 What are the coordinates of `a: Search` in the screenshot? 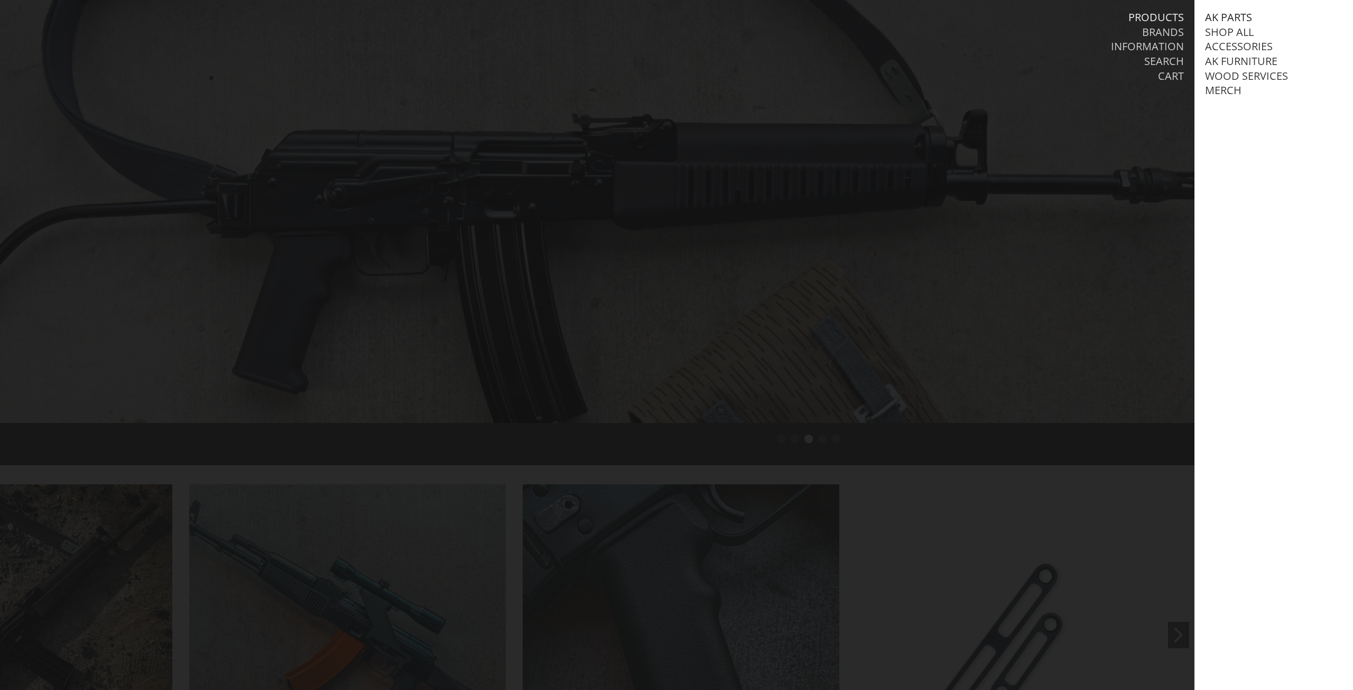 It's located at (1164, 61).